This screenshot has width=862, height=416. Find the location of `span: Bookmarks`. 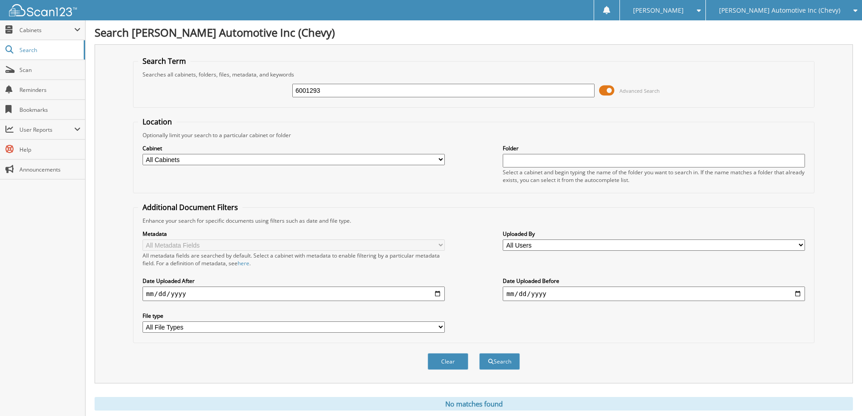

span: Bookmarks is located at coordinates (50, 109).